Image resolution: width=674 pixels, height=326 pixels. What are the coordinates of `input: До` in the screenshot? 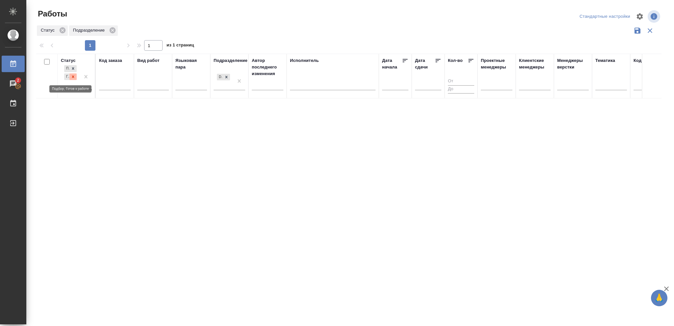 It's located at (461, 89).